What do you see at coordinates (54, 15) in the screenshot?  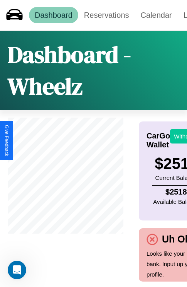 I see `a: Dashboard` at bounding box center [54, 15].